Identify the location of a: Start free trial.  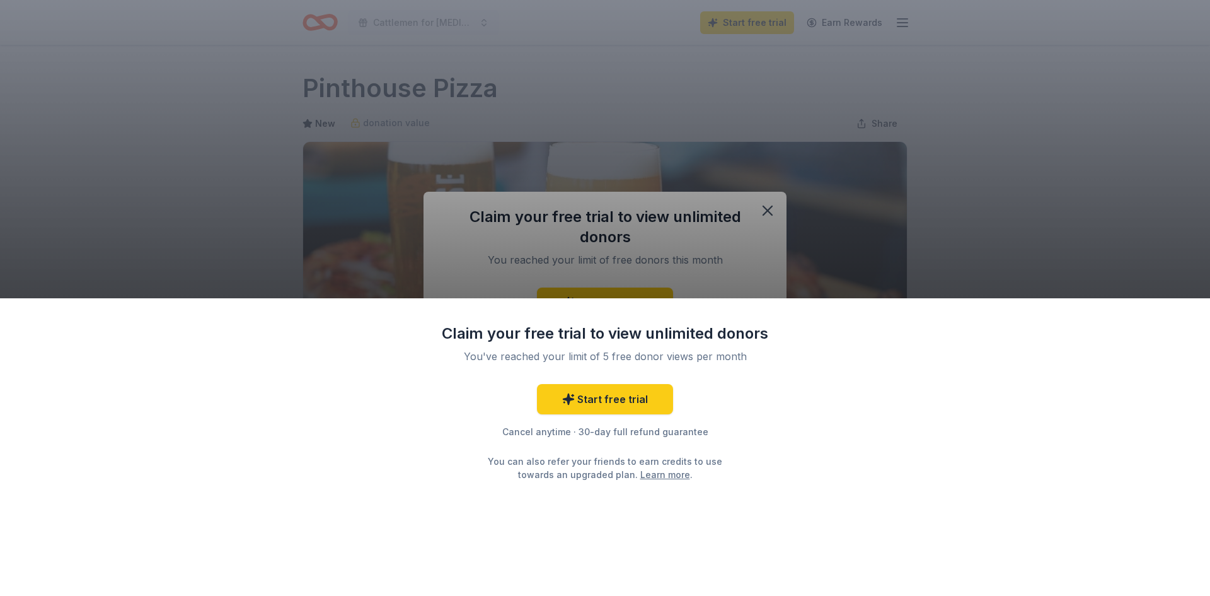
(605, 399).